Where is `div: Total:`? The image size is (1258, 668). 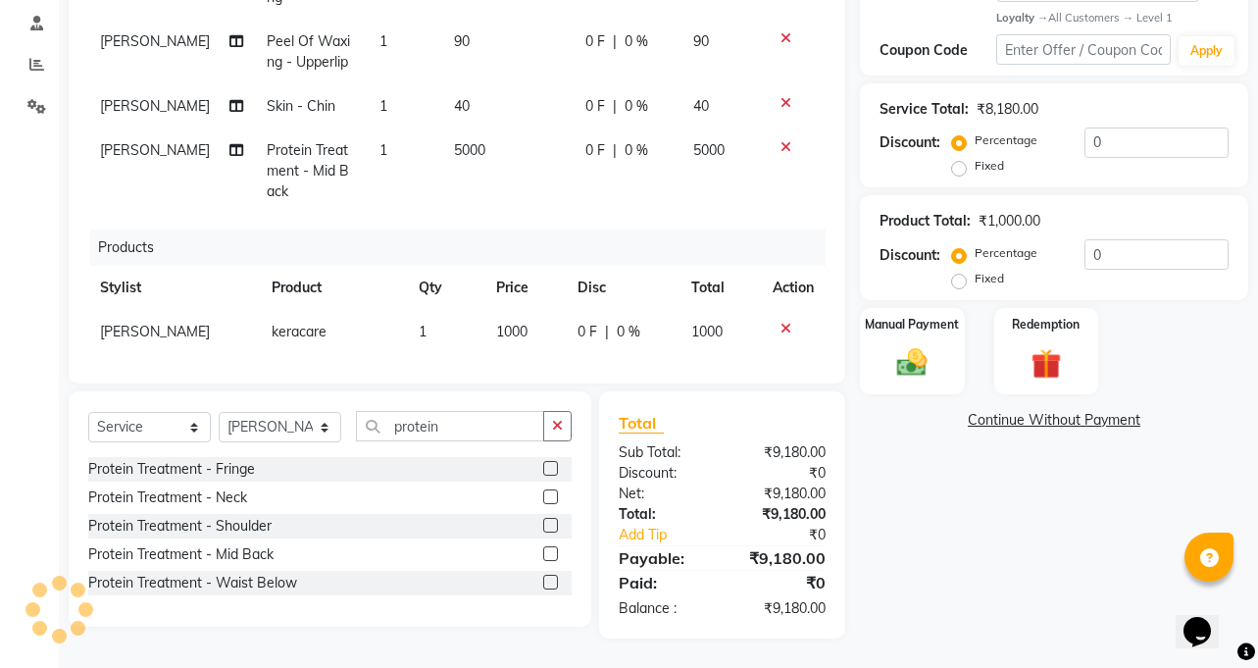 div: Total: is located at coordinates (663, 514).